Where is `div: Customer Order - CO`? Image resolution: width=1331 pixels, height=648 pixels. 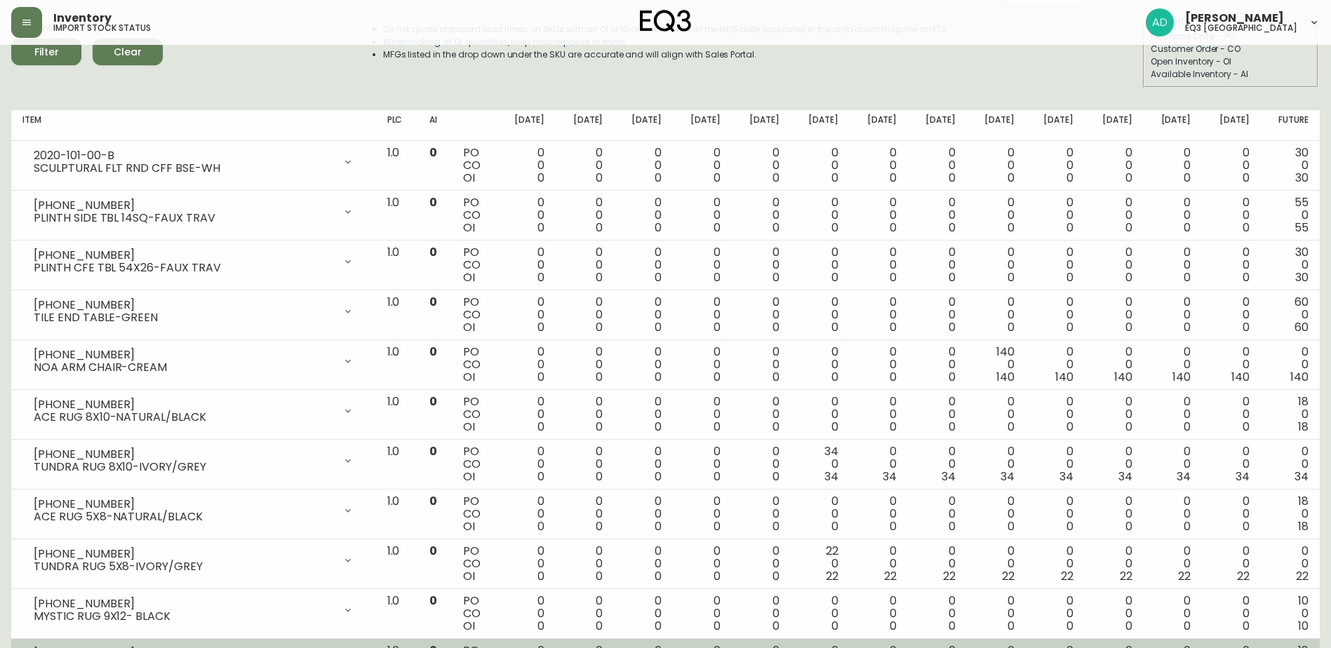
div: Customer Order - CO is located at coordinates (1231, 49).